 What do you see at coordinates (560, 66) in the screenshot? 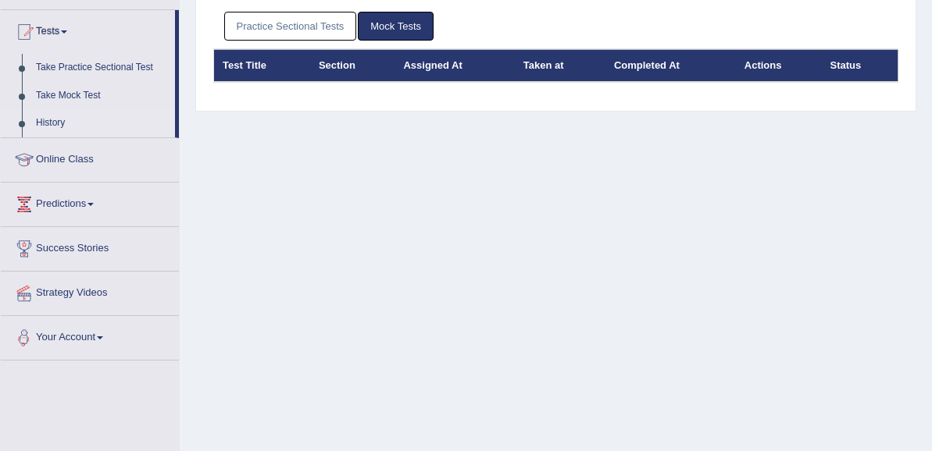
I see `th: Taken at` at bounding box center [560, 66].